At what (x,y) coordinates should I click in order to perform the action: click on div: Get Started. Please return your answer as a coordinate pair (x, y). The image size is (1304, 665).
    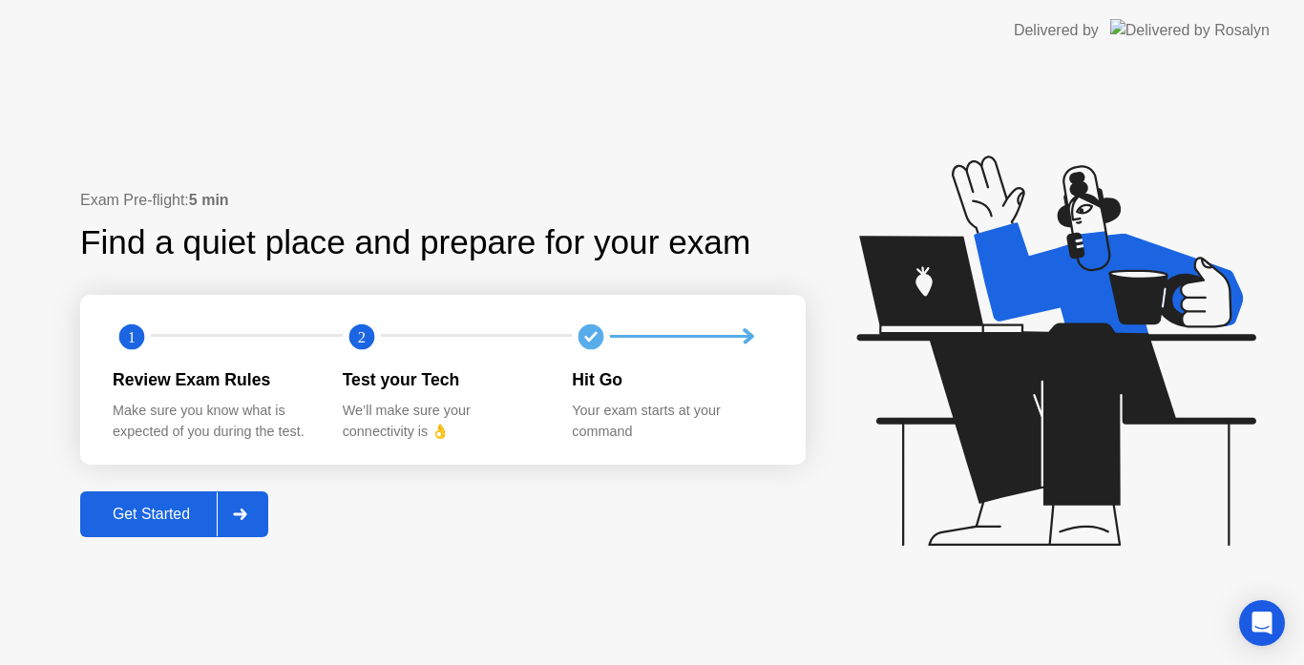
    Looking at the image, I should click on (151, 515).